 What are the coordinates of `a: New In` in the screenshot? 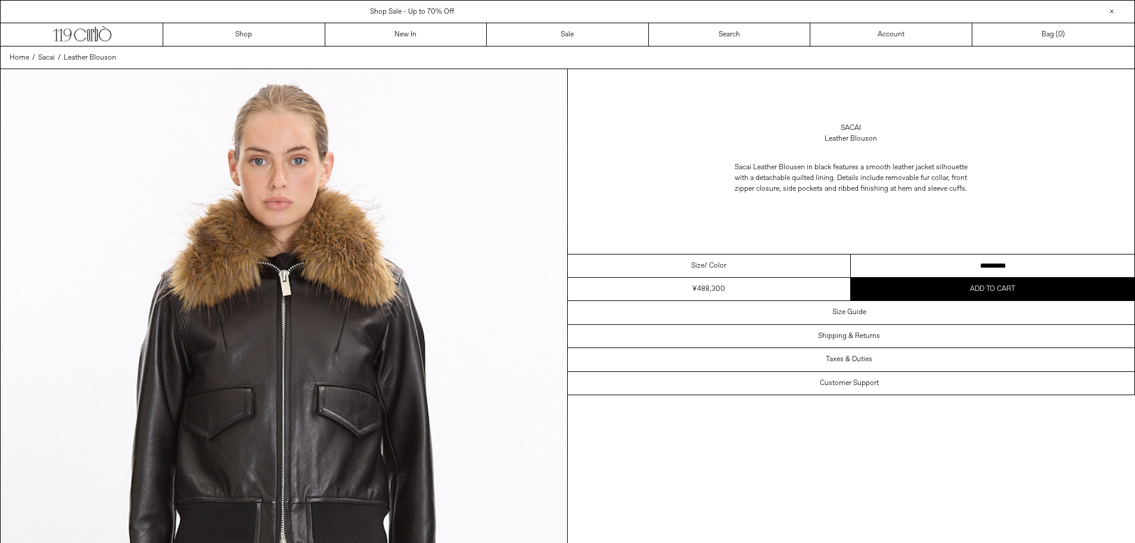 It's located at (406, 35).